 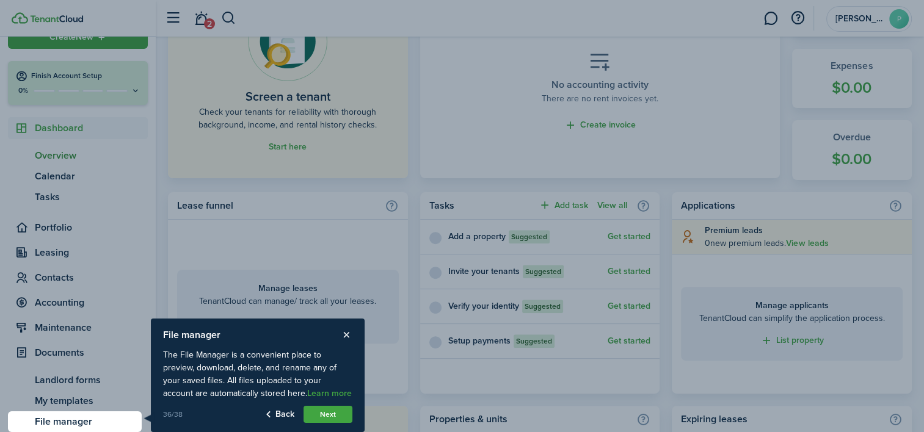 I want to click on product-tour-step-title: File manager, so click(x=192, y=335).